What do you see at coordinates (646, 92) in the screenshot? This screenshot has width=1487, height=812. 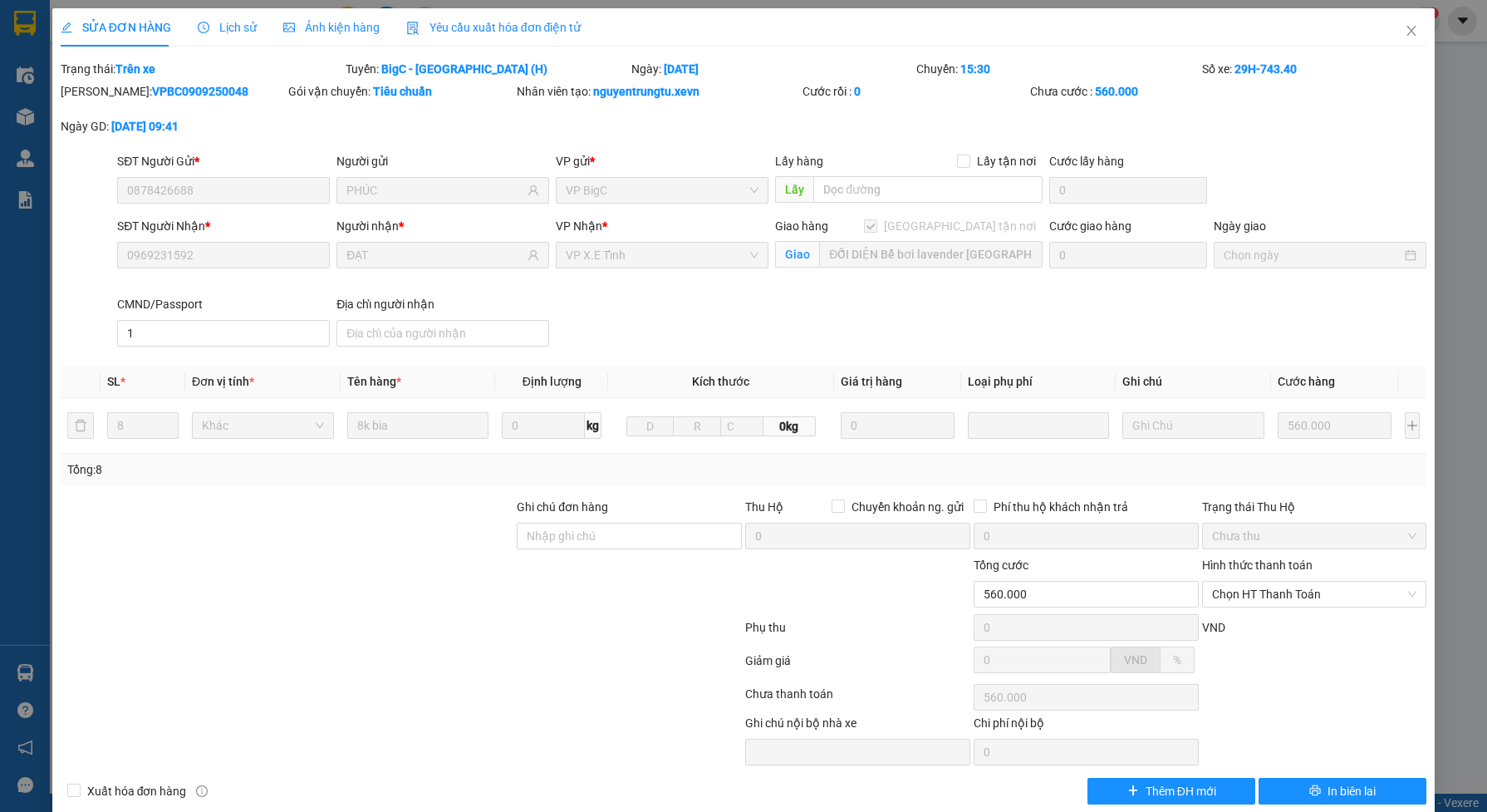 I see `b: nguyentrungtu.xevn` at bounding box center [646, 92].